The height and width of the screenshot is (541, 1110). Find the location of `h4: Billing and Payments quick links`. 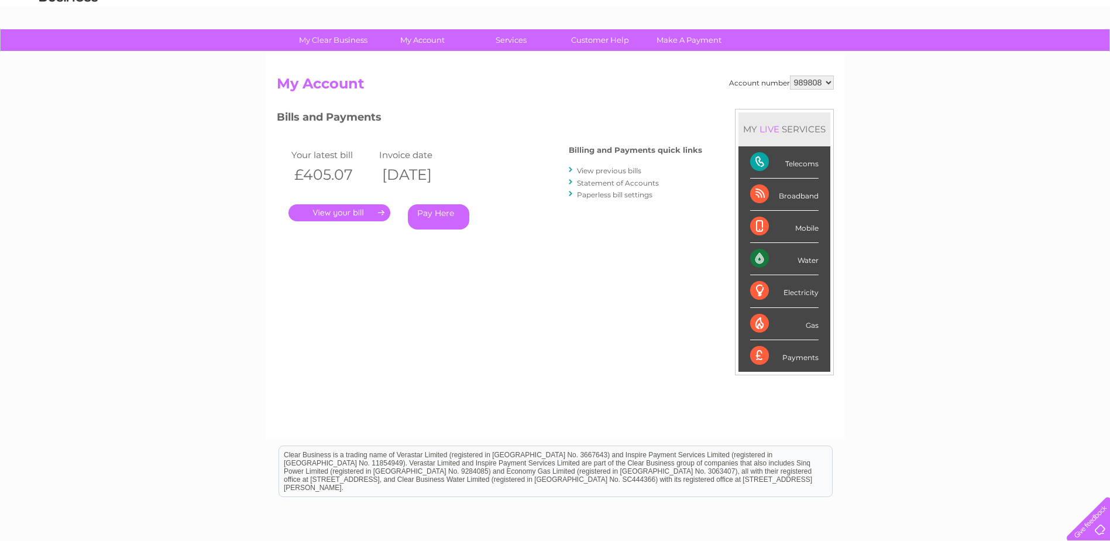

h4: Billing and Payments quick links is located at coordinates (636, 150).